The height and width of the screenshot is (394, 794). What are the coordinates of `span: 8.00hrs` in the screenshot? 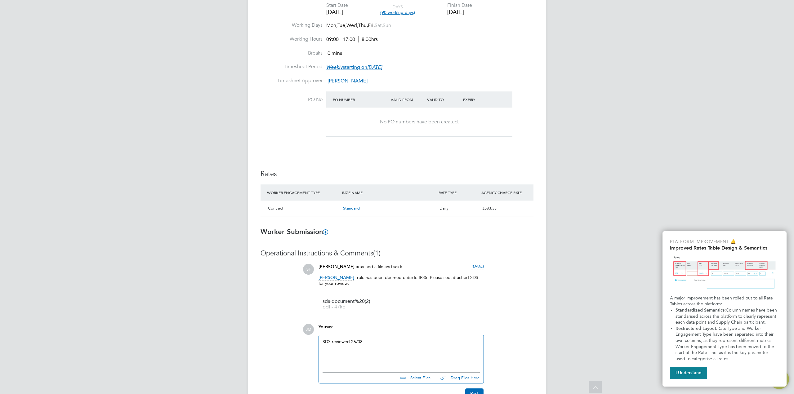 It's located at (368, 39).